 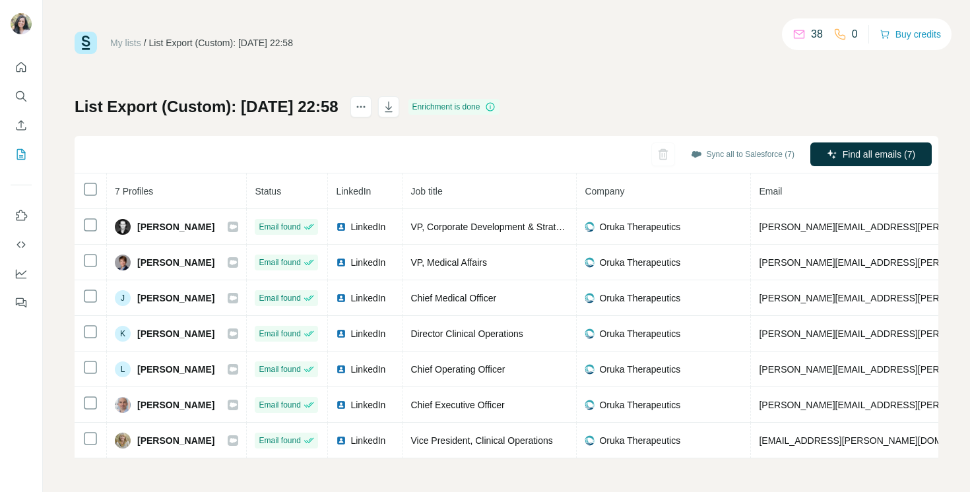 I want to click on button: Feedback, so click(x=21, y=303).